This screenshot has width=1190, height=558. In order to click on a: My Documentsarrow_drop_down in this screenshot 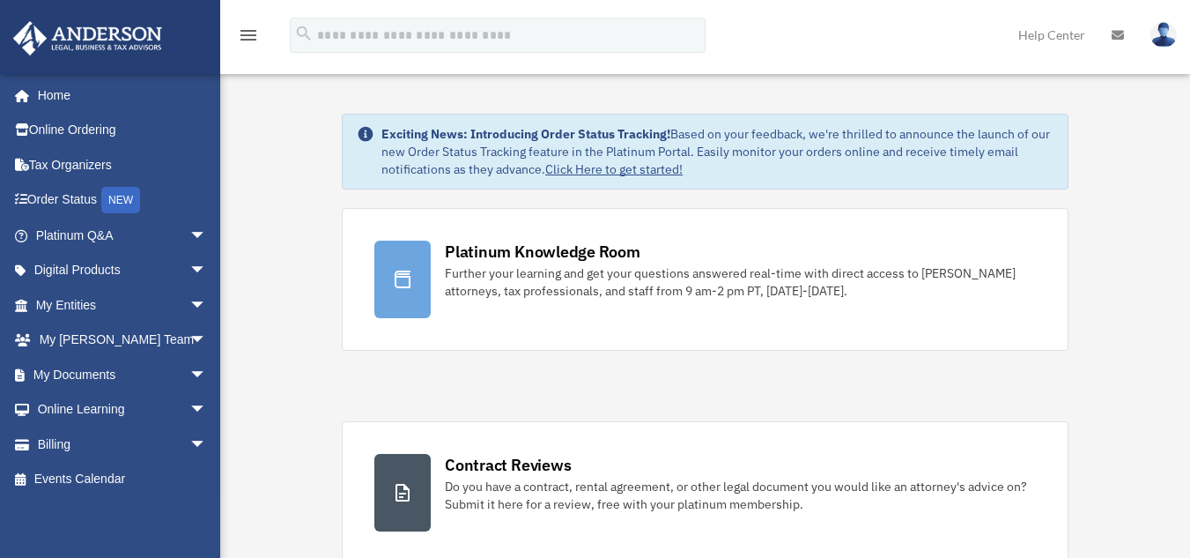, I will do `click(122, 374)`.